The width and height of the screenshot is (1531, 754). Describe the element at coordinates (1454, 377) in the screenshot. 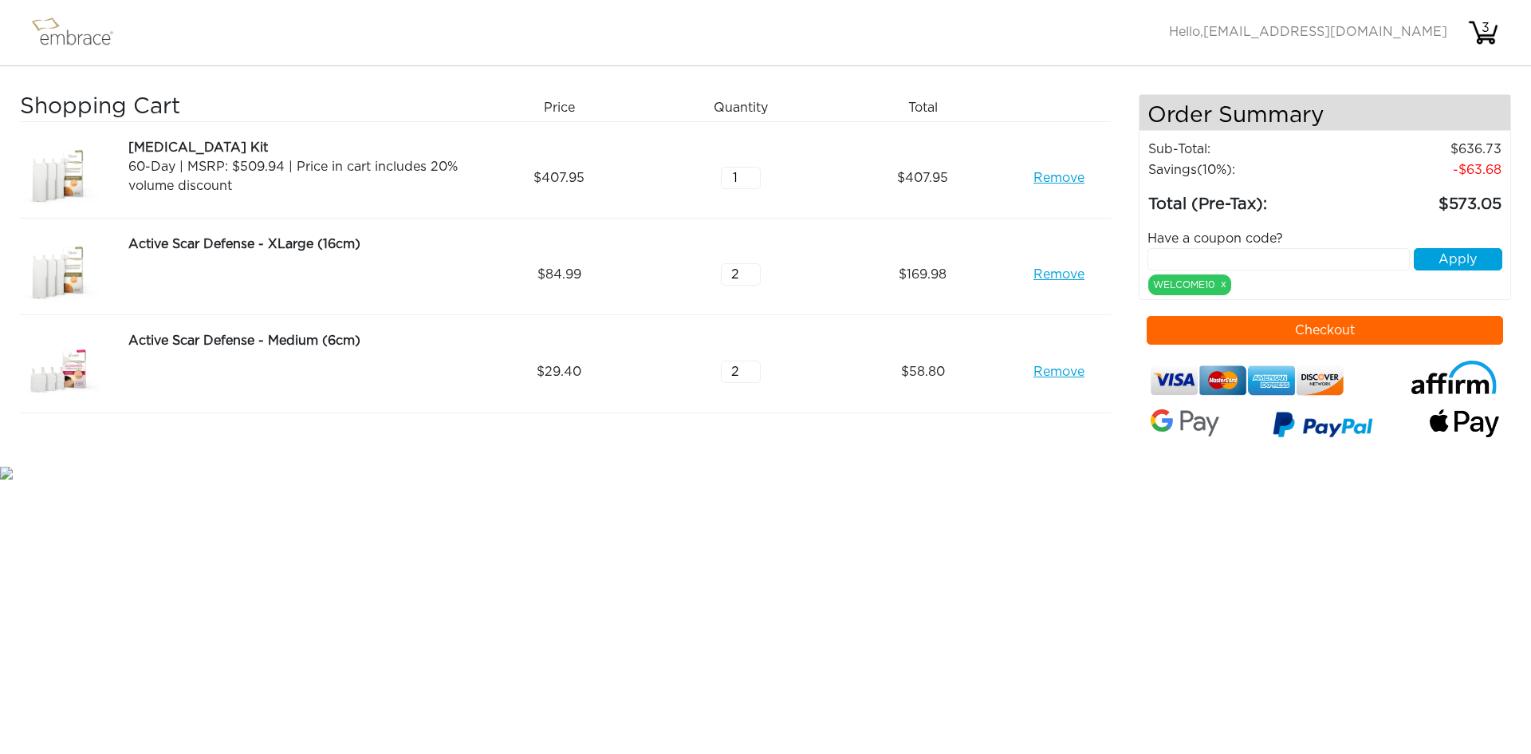

I see `img: affirm-logo.svg` at that location.